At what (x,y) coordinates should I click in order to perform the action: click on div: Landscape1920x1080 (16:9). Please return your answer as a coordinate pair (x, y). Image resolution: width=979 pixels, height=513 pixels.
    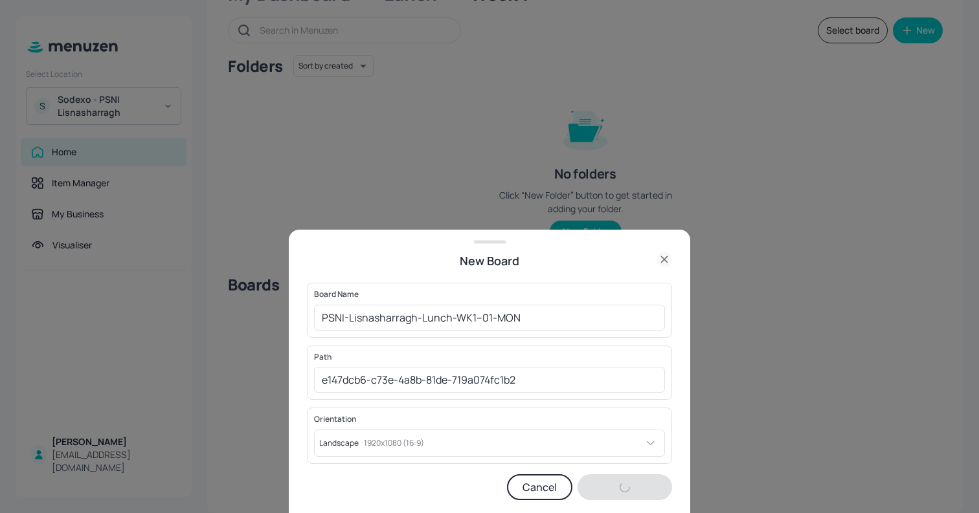
    Looking at the image, I should click on (479, 444).